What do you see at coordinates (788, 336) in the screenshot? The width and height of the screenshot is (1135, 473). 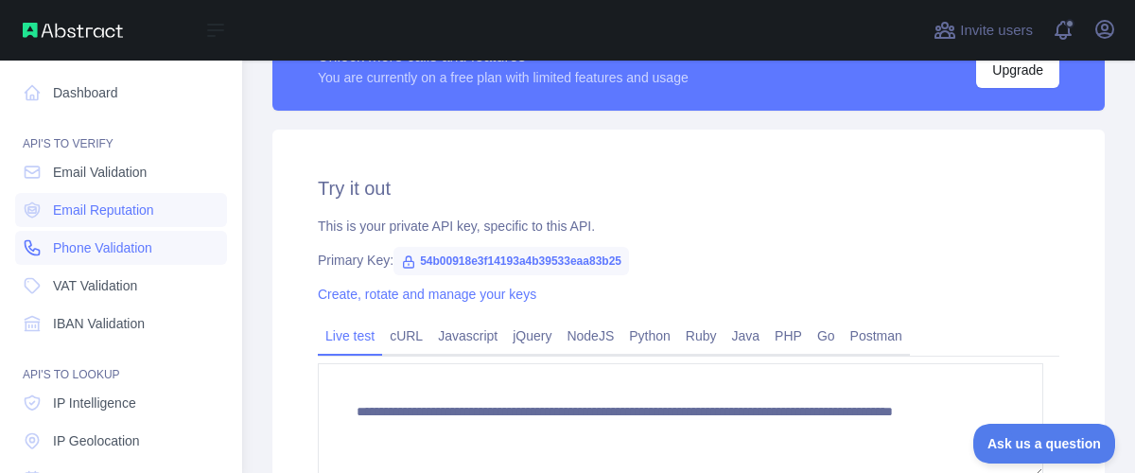 I see `a: PHP` at bounding box center [788, 336].